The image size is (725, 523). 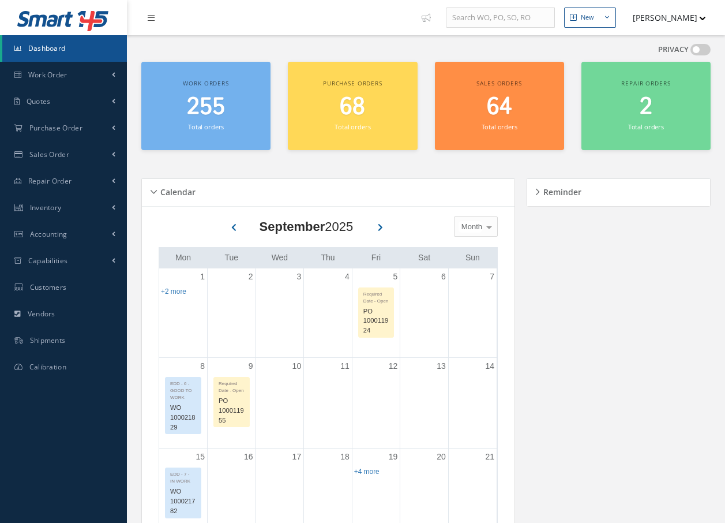 What do you see at coordinates (183, 257) in the screenshot?
I see `a: Monday` at bounding box center [183, 257].